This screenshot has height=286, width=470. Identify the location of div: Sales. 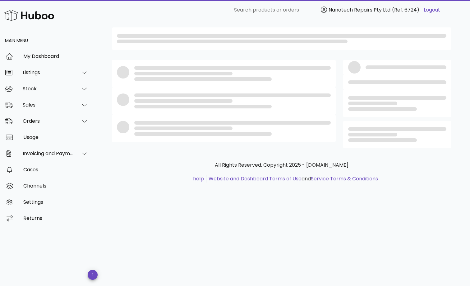
(48, 105).